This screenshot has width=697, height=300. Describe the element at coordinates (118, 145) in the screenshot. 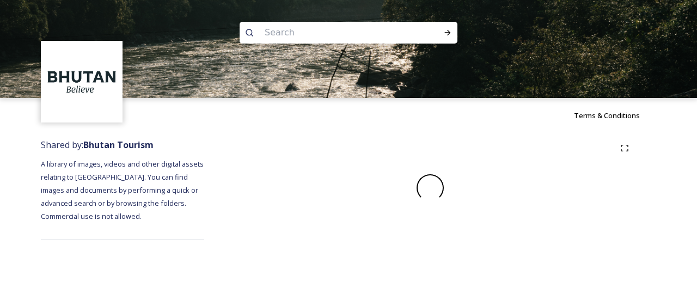

I see `strong: Bhutan Tourism` at that location.